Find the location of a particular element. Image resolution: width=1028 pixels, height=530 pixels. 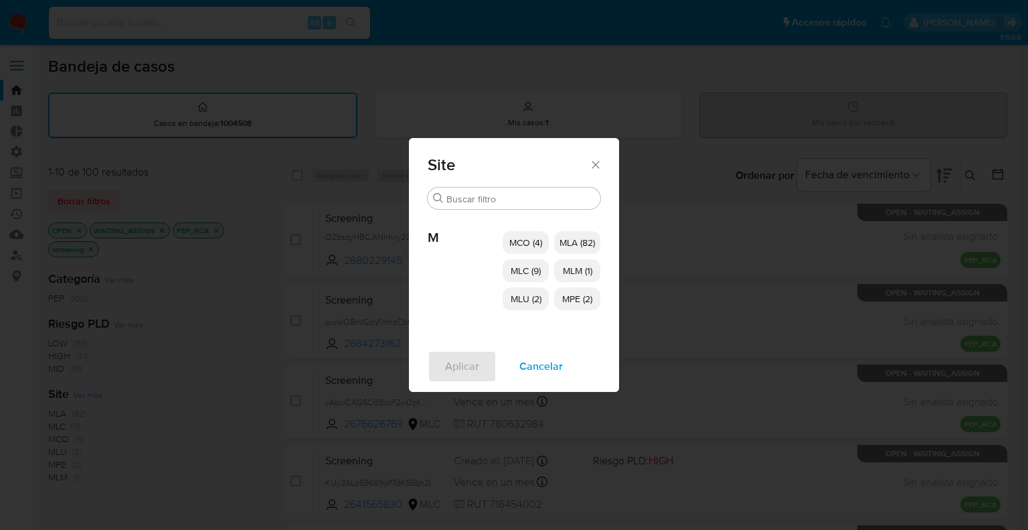

div: MLC (9) is located at coordinates (525, 270).